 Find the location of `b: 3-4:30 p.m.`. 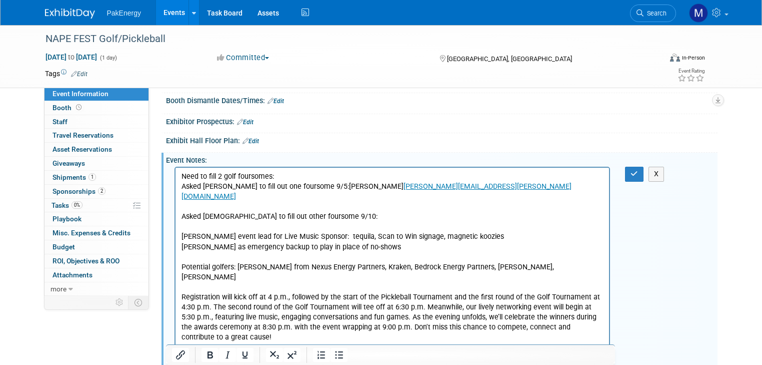

b: 3-4:30 p.m. is located at coordinates (24, 220).